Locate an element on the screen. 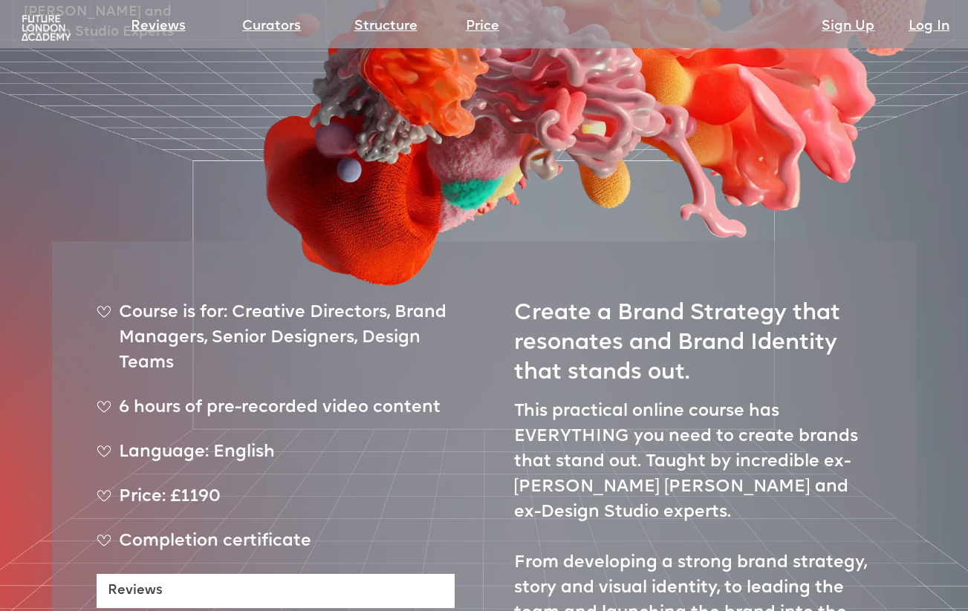 The height and width of the screenshot is (611, 968). a: Curators is located at coordinates (271, 27).